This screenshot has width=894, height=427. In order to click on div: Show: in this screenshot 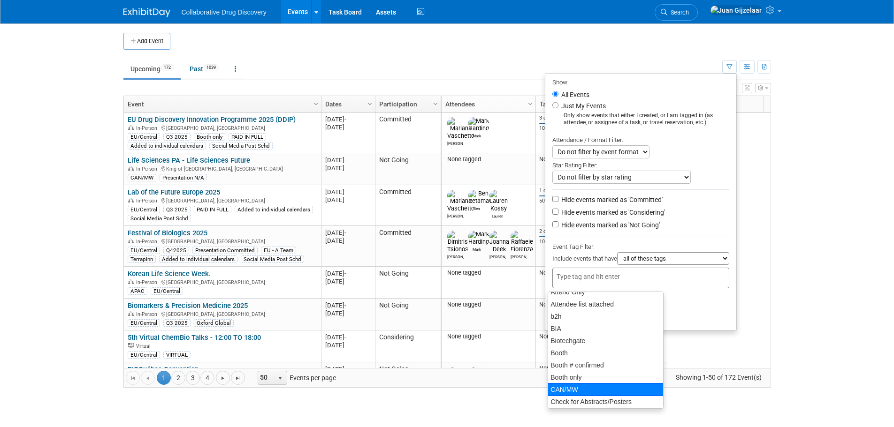, I will do `click(641, 82)`.